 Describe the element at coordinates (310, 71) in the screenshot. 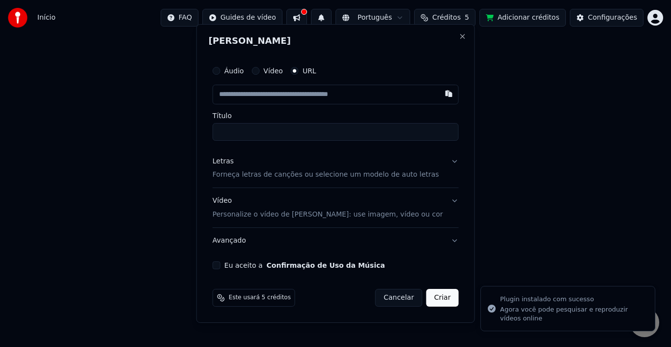

I see `label: URL` at that location.